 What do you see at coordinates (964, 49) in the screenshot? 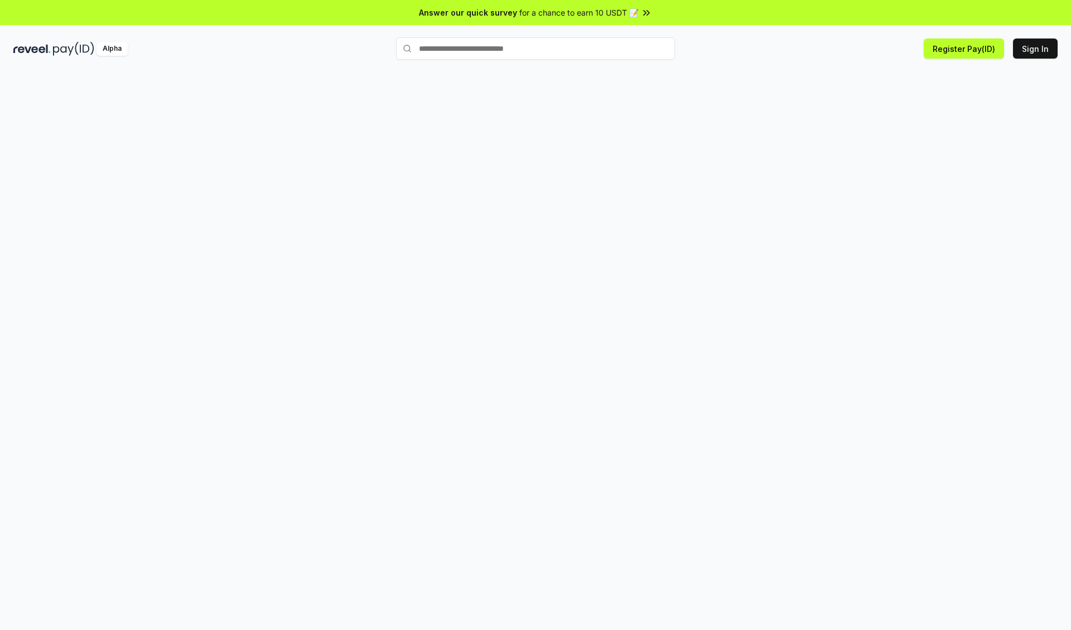
I see `button: Register Pay(ID)` at bounding box center [964, 49].